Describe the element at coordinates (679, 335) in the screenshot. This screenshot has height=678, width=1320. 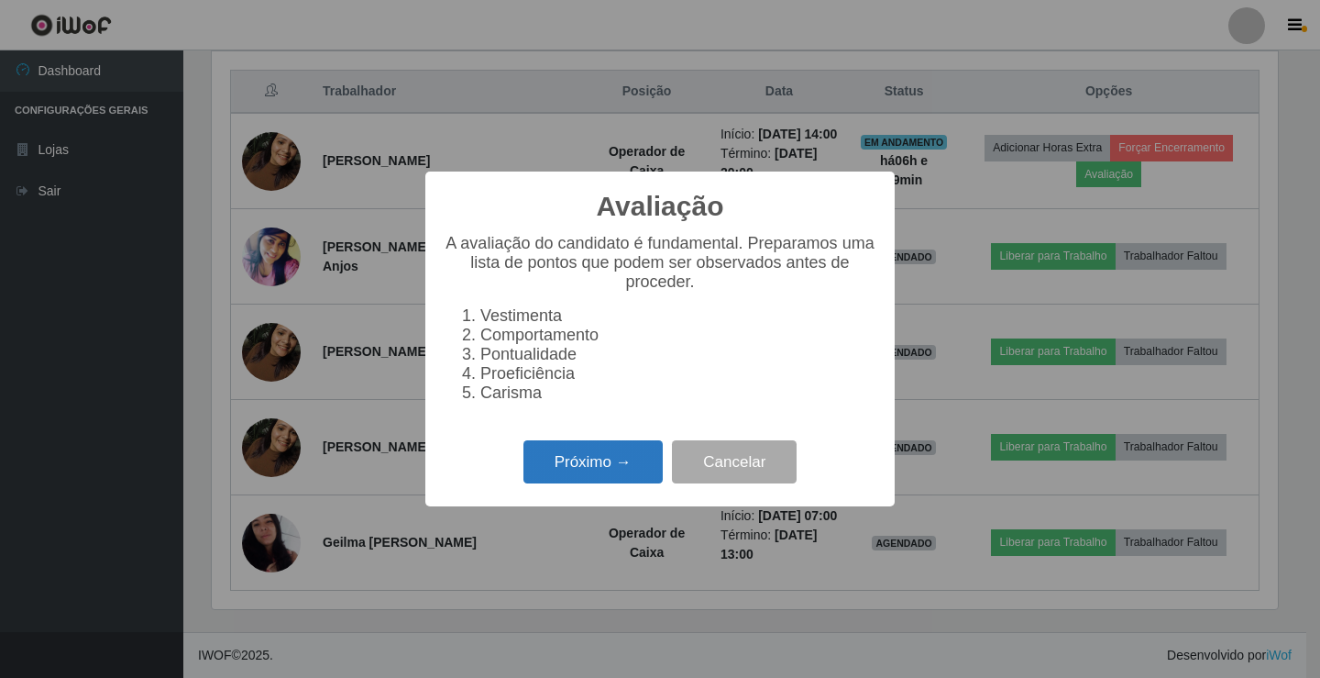
I see `li: Comportamento` at that location.